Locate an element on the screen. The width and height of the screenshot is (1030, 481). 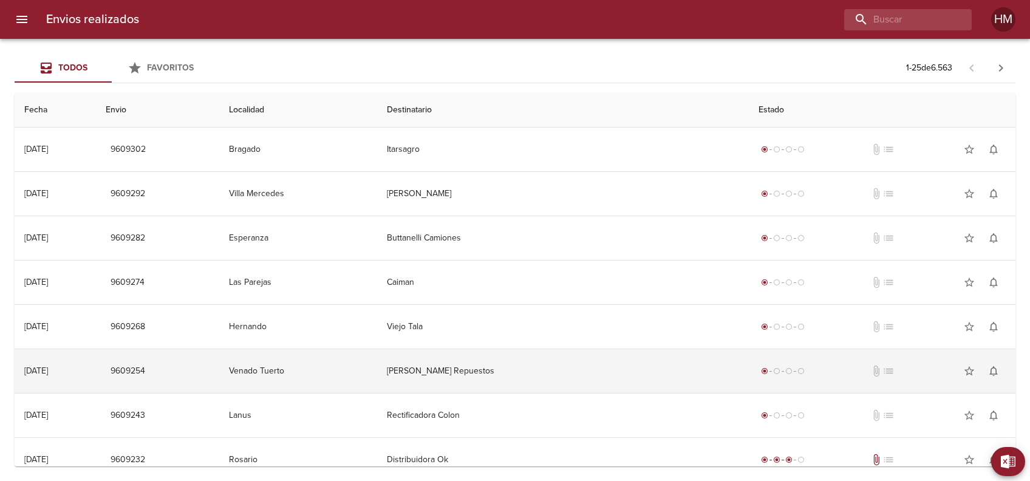
button: 9609282 is located at coordinates (128, 238).